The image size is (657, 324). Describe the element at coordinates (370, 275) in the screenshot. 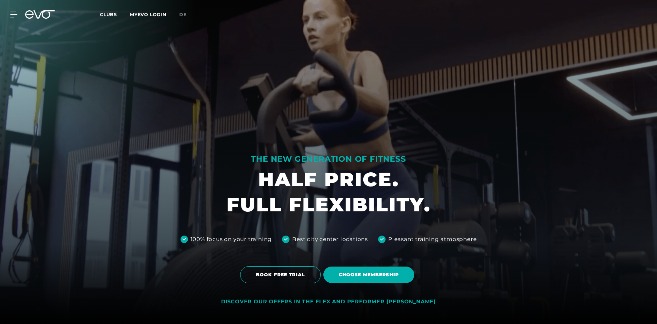

I see `a: Choose membership` at that location.